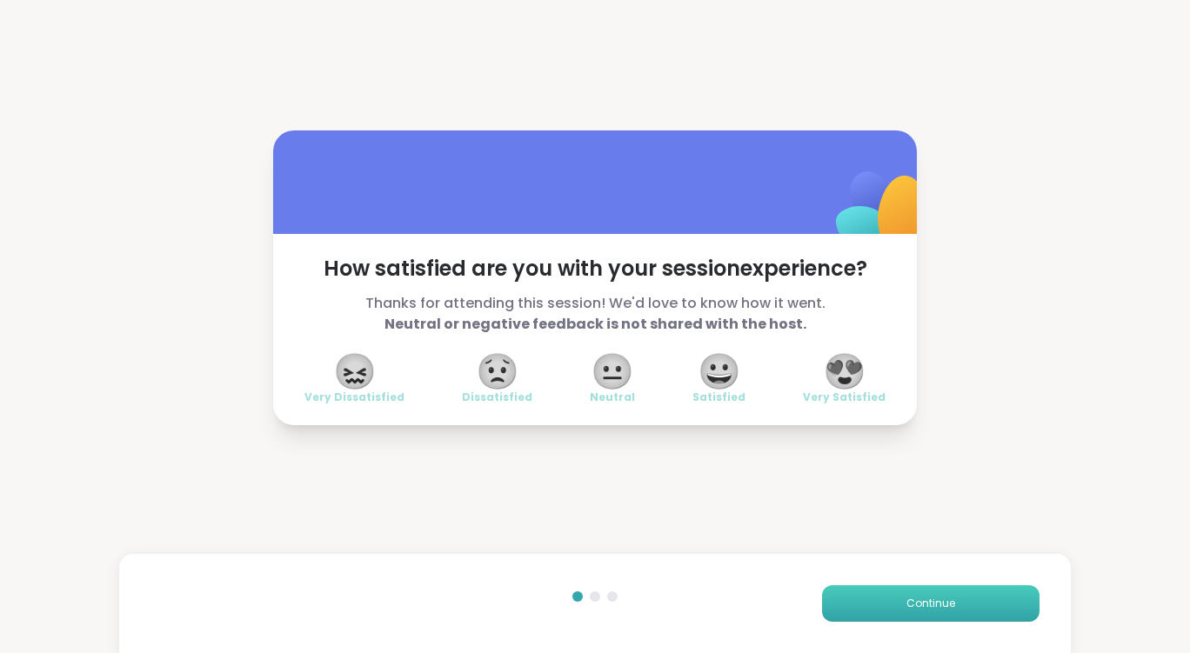 The width and height of the screenshot is (1190, 653). What do you see at coordinates (354, 397) in the screenshot?
I see `span: Very Dissatisfied` at bounding box center [354, 397].